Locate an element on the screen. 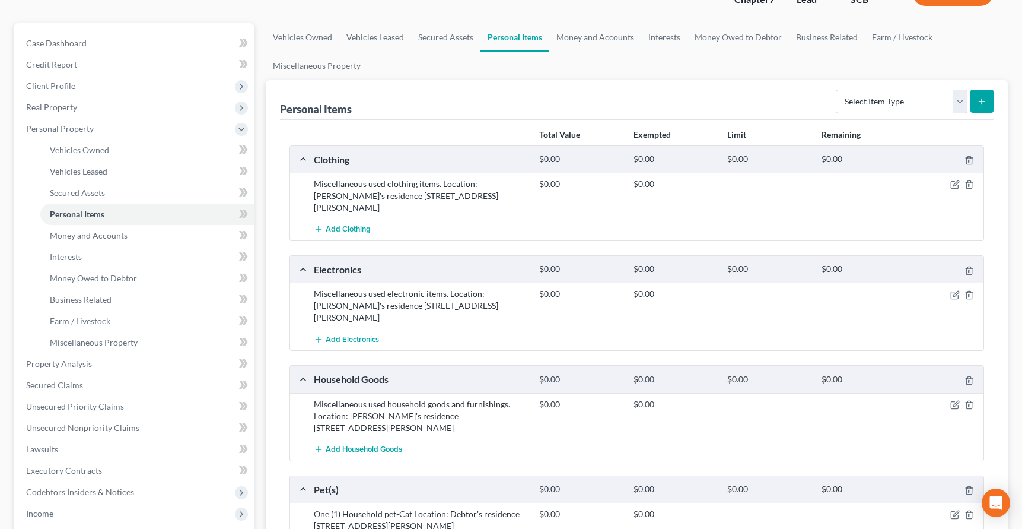  span: Business Related is located at coordinates (81, 299).